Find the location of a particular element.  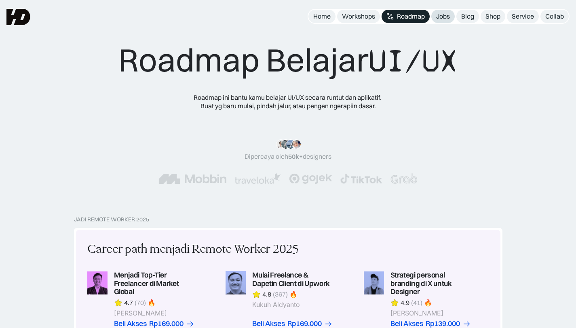

div: Home is located at coordinates (322, 16).